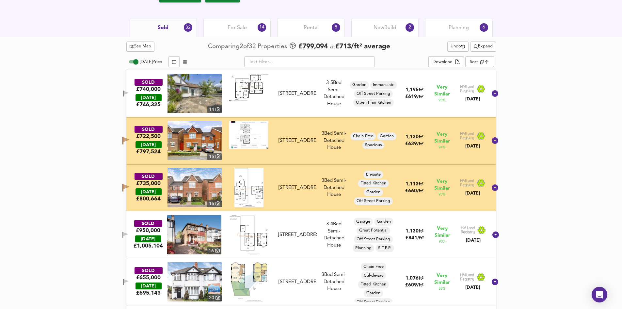 This screenshot has height=309, width=622. I want to click on span: 95 %, so click(442, 100).